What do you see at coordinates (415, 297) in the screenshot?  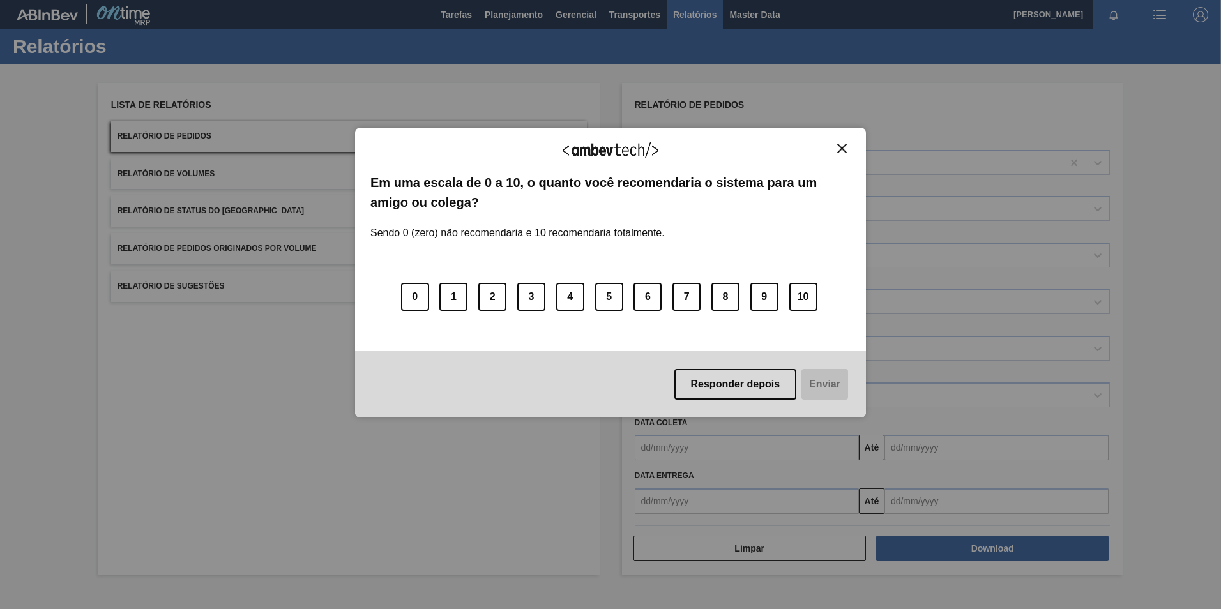 I see `button: 0` at bounding box center [415, 297].